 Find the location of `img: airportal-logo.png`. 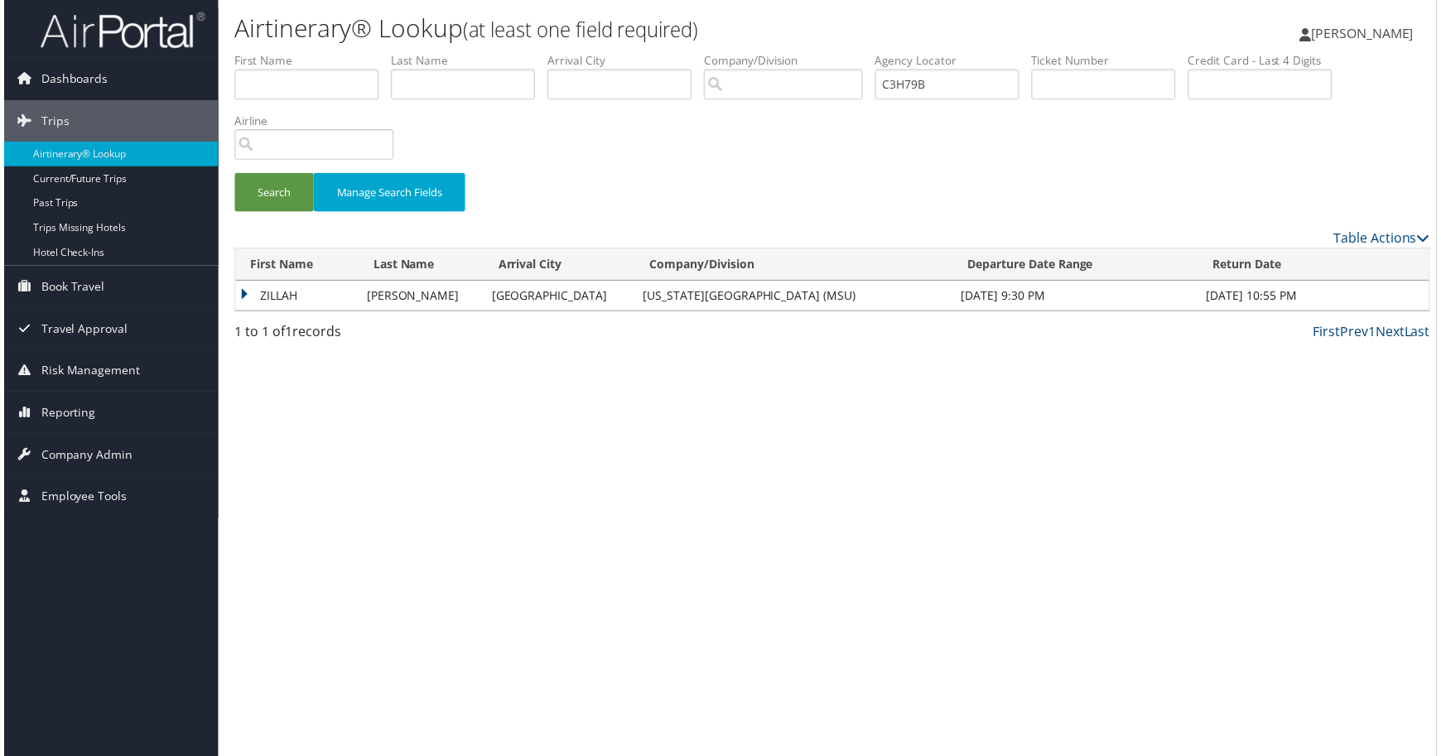

img: airportal-logo.png is located at coordinates (119, 30).